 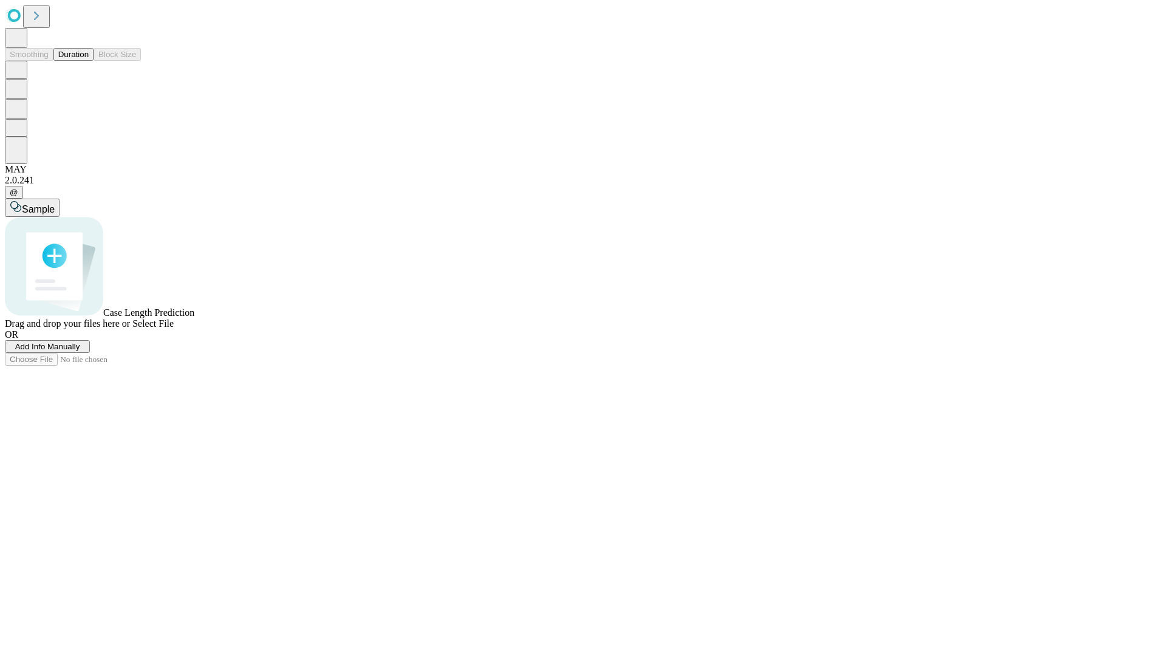 I want to click on button: Sample, so click(x=32, y=208).